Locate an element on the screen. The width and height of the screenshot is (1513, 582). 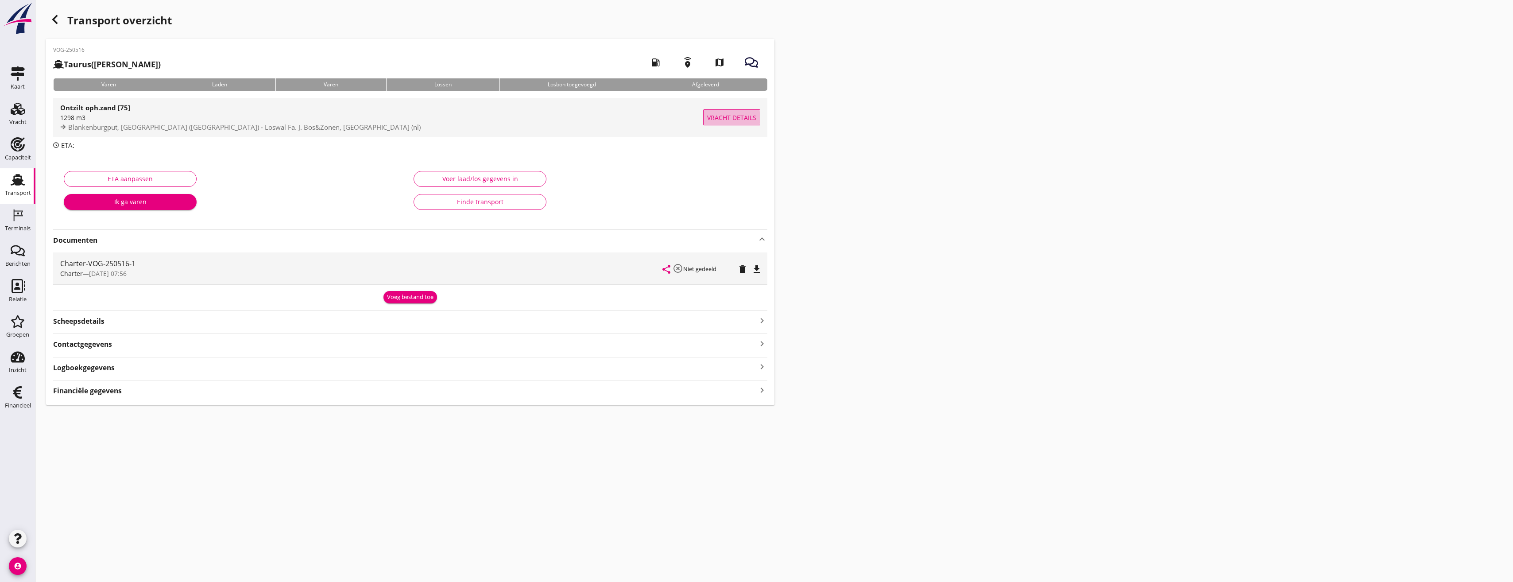
i: file_download is located at coordinates (757, 269).